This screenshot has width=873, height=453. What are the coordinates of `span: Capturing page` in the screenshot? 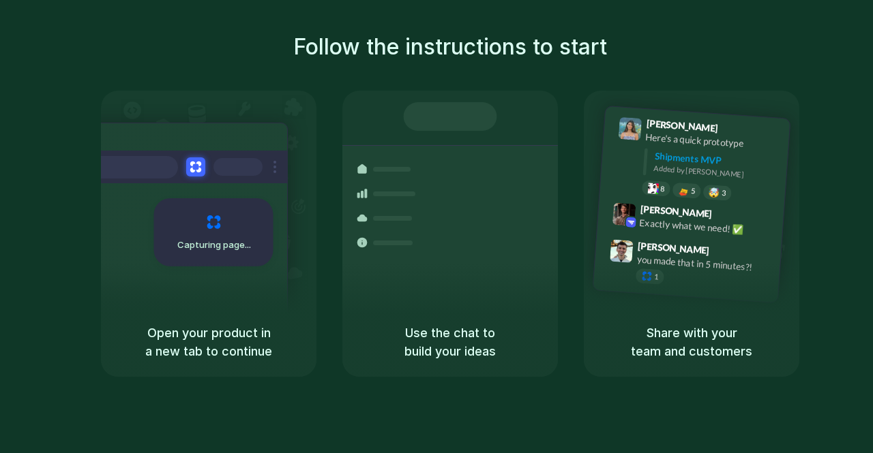 It's located at (215, 245).